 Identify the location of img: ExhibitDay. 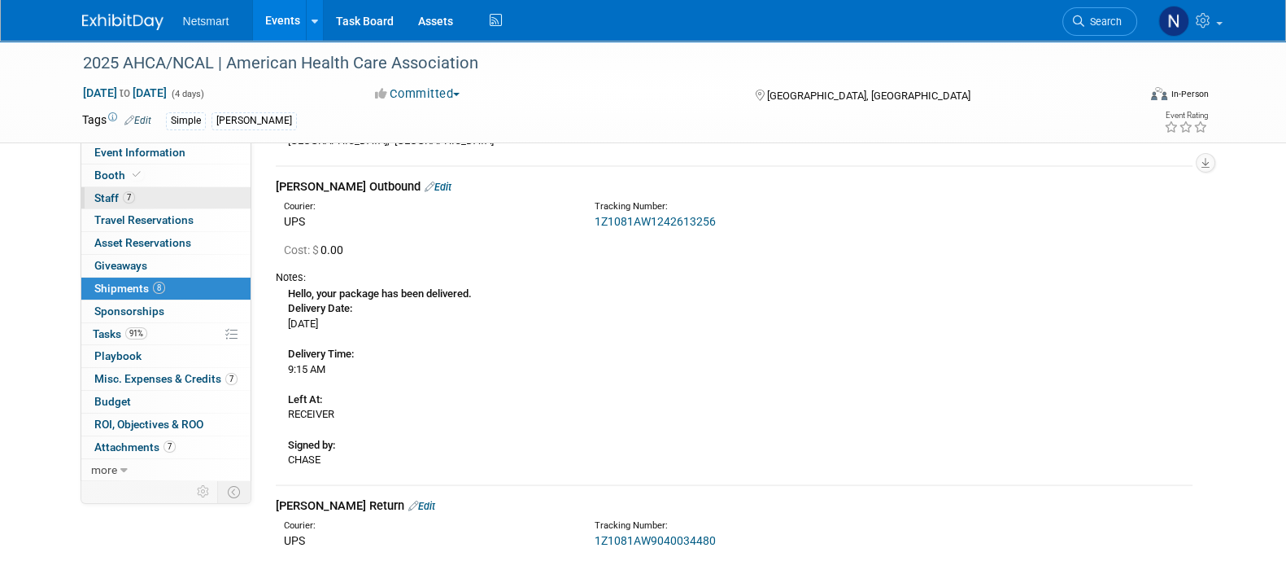
(123, 22).